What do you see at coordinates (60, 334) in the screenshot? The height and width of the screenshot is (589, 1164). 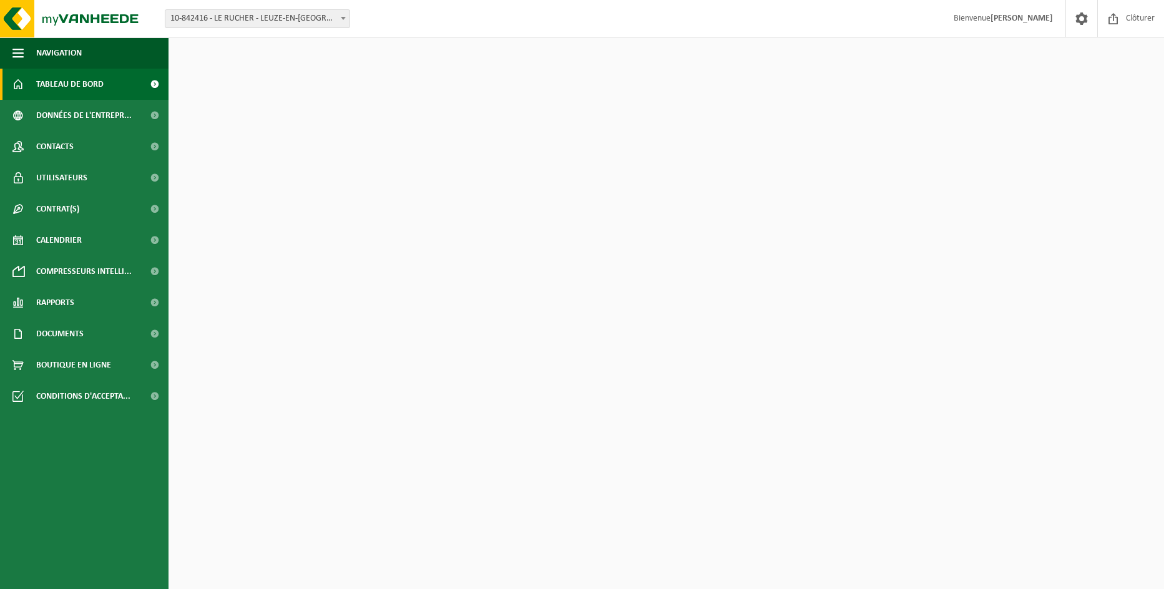 I see `span: Documents` at bounding box center [60, 334].